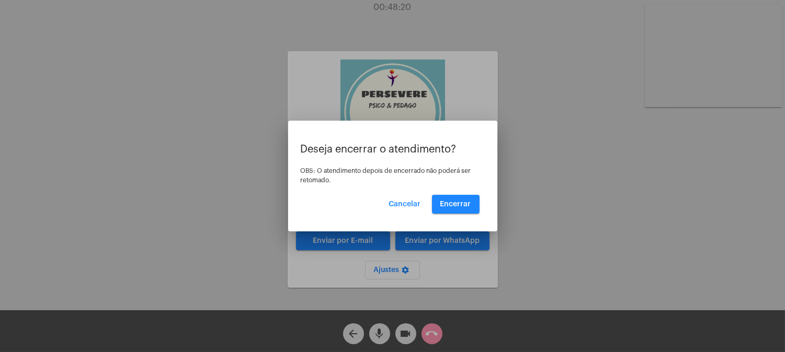 This screenshot has width=785, height=352. What do you see at coordinates (393, 149) in the screenshot?
I see `p: Deseja encerrar o atendimento?` at bounding box center [393, 149].